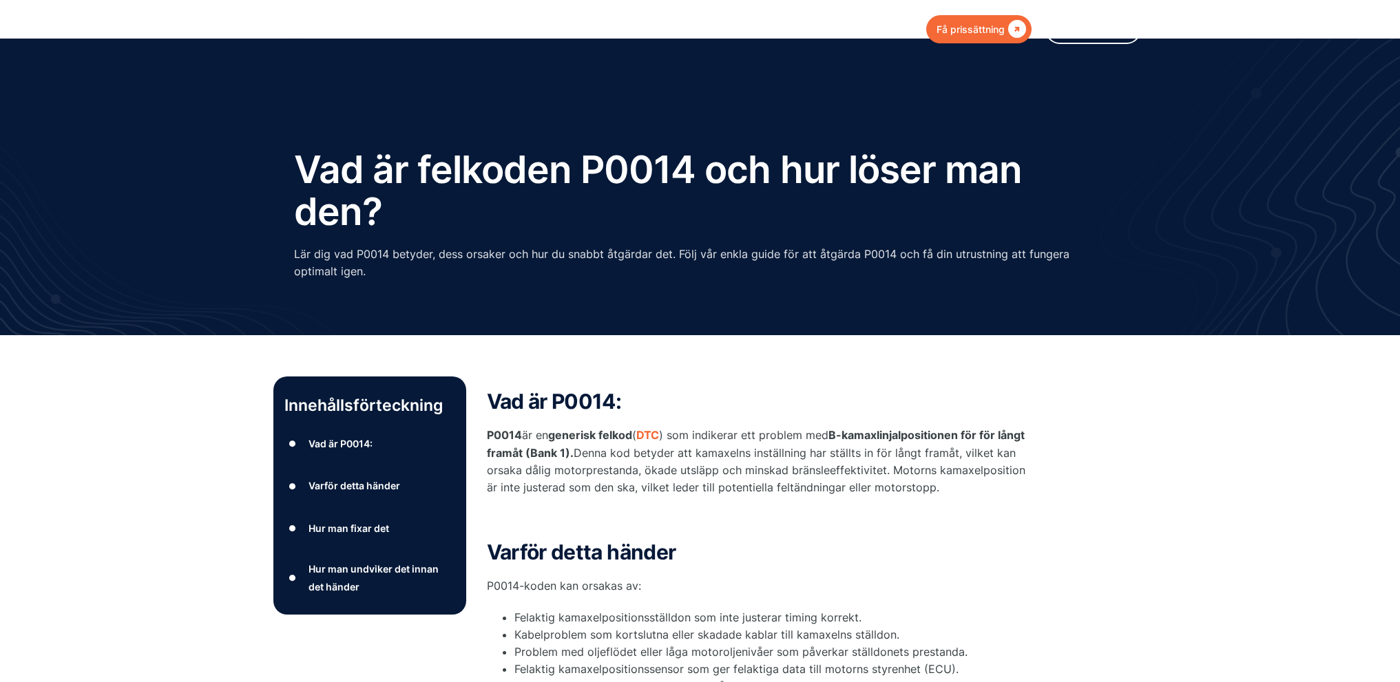 The image size is (1400, 682). Describe the element at coordinates (647, 435) in the screenshot. I see `font: DTC` at that location.